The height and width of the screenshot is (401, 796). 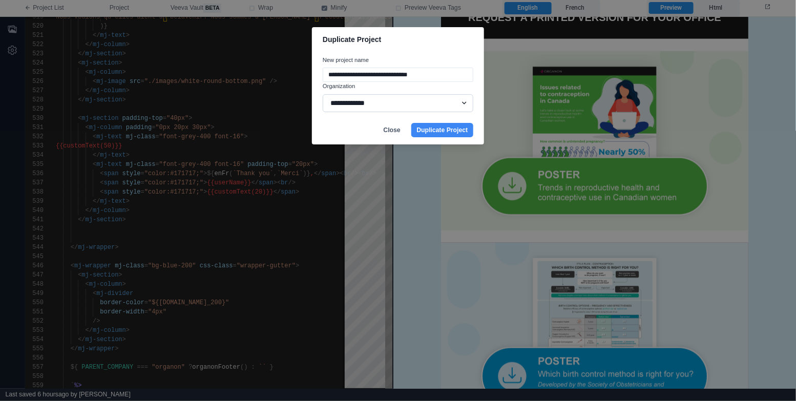 I want to click on header: Duplicate Project, so click(x=398, y=39).